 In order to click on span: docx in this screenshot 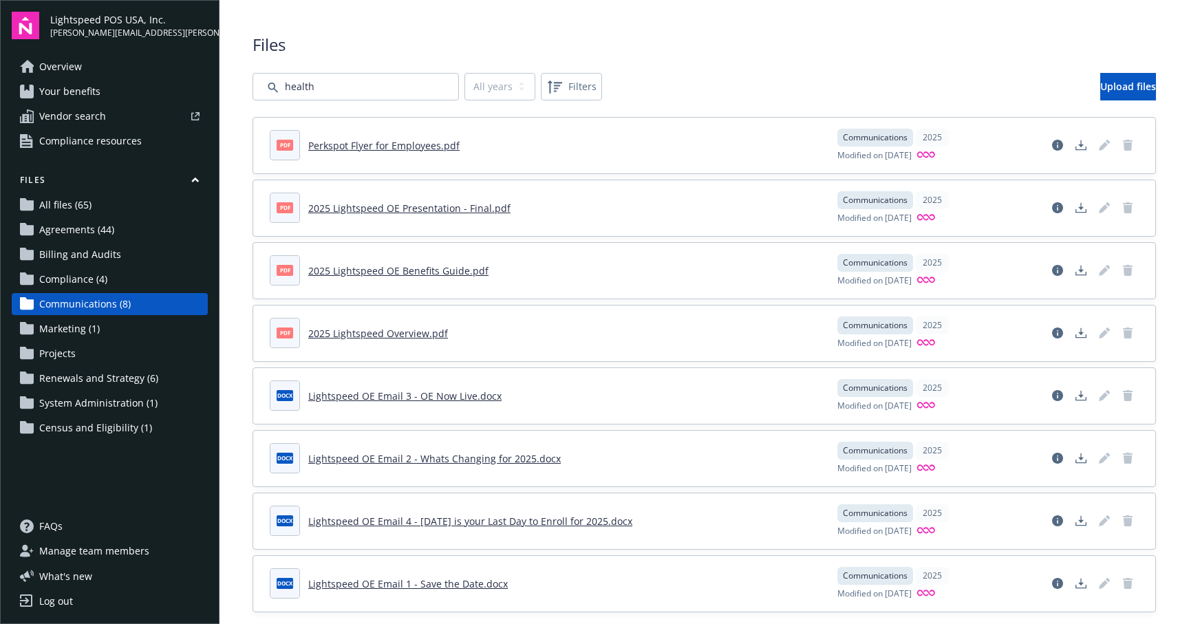, I will do `click(285, 458)`.